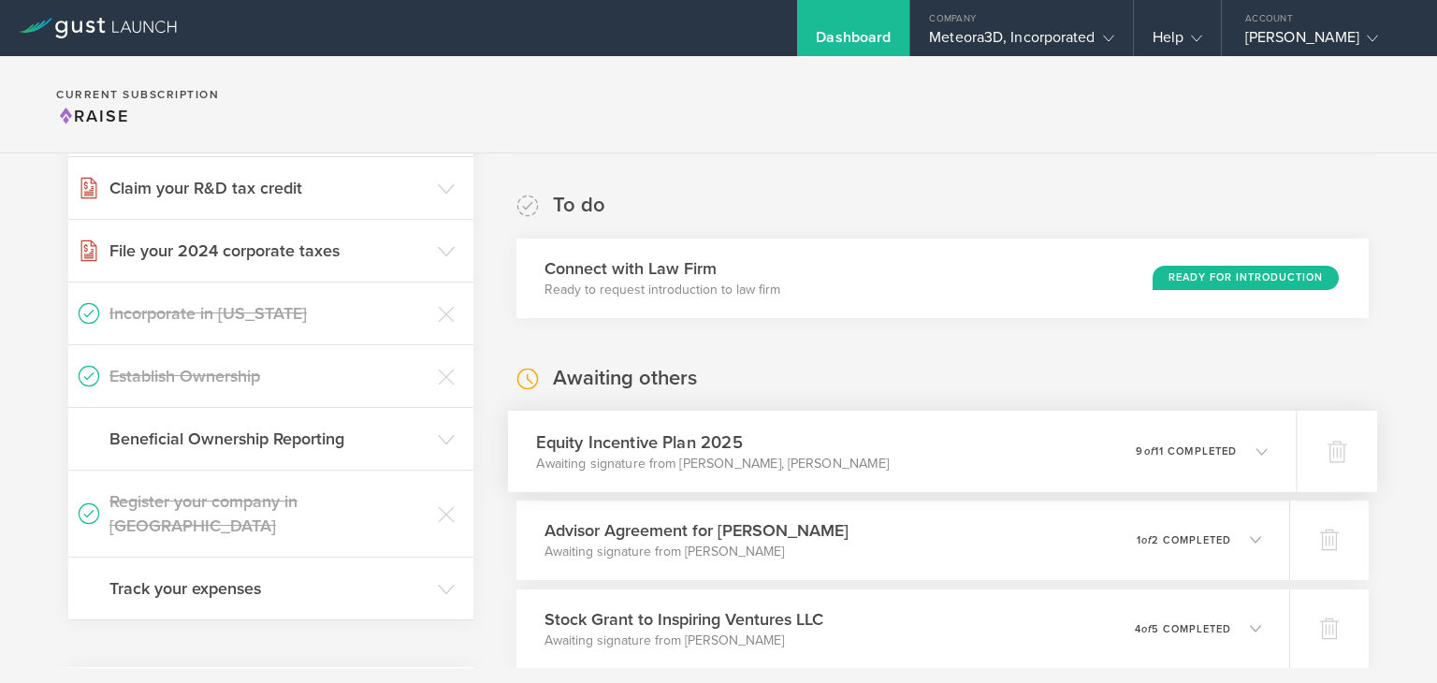  Describe the element at coordinates (268, 588) in the screenshot. I see `h3: Track your expenses` at that location.